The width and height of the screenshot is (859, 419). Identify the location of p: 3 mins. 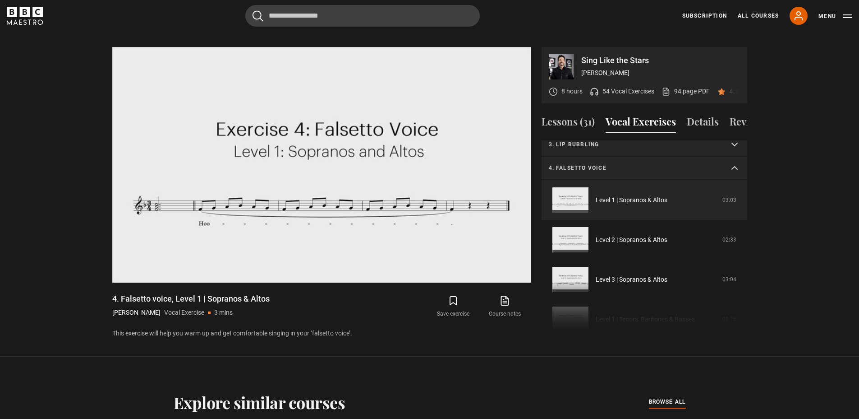
(223, 312).